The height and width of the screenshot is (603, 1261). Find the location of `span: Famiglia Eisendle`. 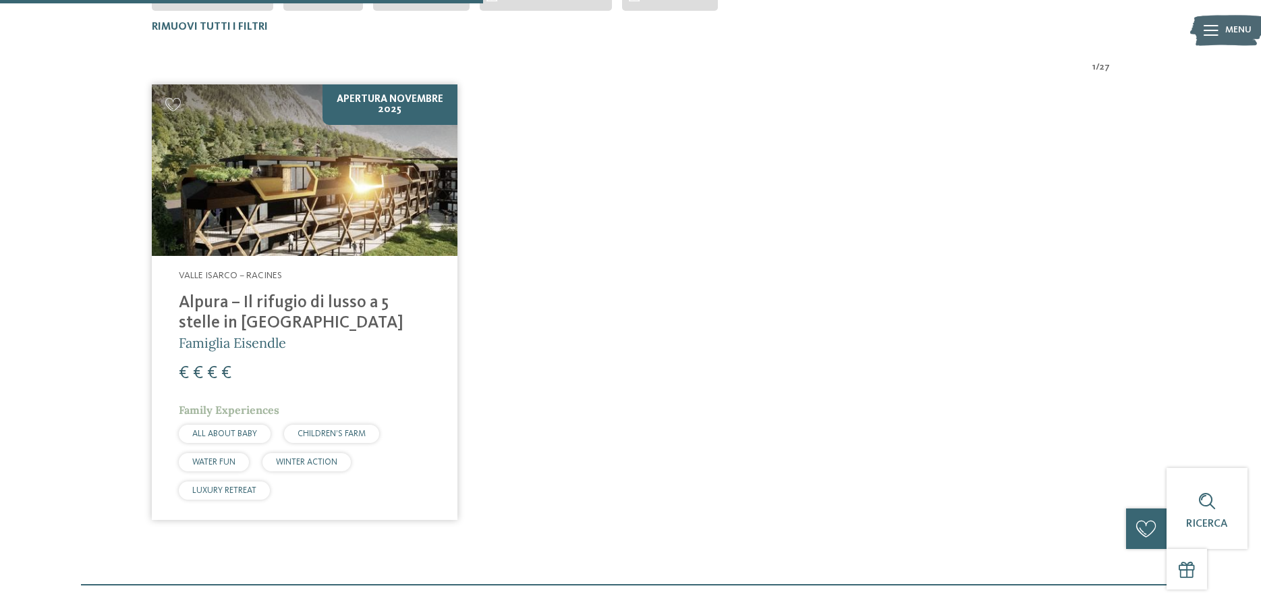

span: Famiglia Eisendle is located at coordinates (232, 342).